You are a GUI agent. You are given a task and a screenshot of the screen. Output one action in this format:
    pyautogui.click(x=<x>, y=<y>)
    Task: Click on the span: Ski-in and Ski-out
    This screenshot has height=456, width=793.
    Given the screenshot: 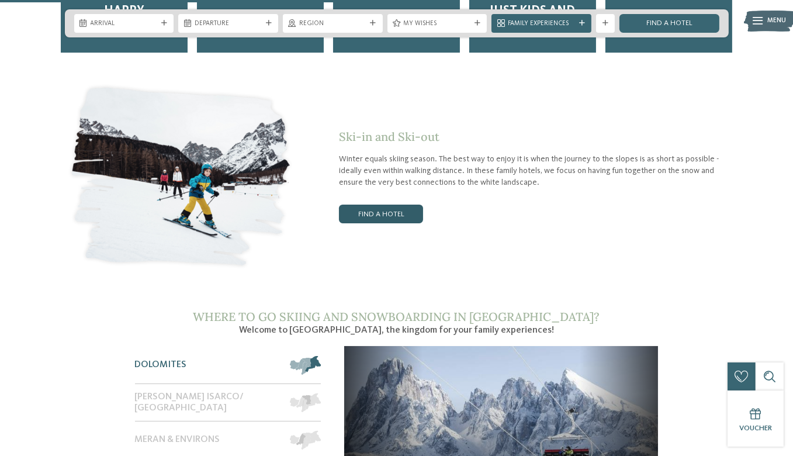 What is the action you would take?
    pyautogui.click(x=389, y=136)
    